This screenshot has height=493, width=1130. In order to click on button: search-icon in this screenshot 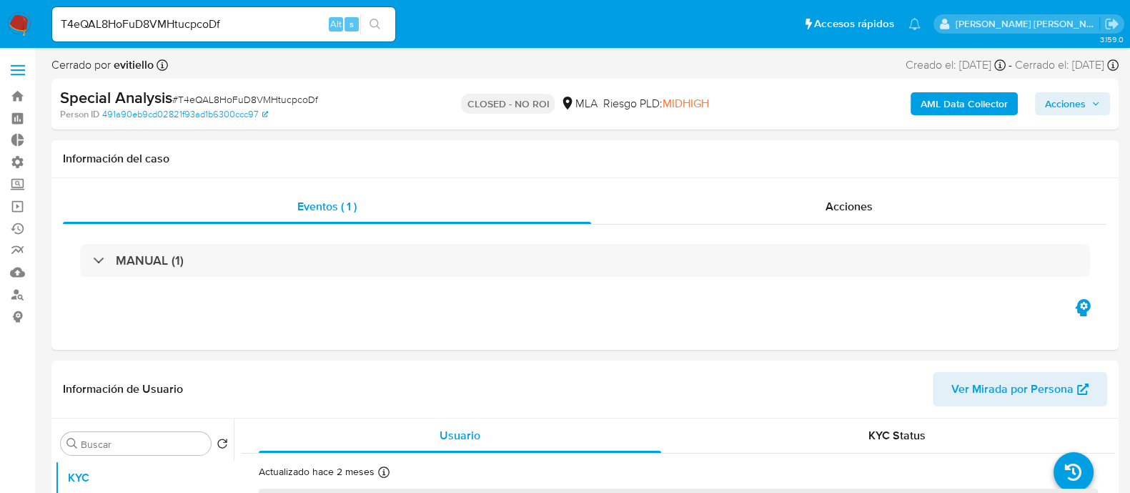, I will do `click(375, 24)`.